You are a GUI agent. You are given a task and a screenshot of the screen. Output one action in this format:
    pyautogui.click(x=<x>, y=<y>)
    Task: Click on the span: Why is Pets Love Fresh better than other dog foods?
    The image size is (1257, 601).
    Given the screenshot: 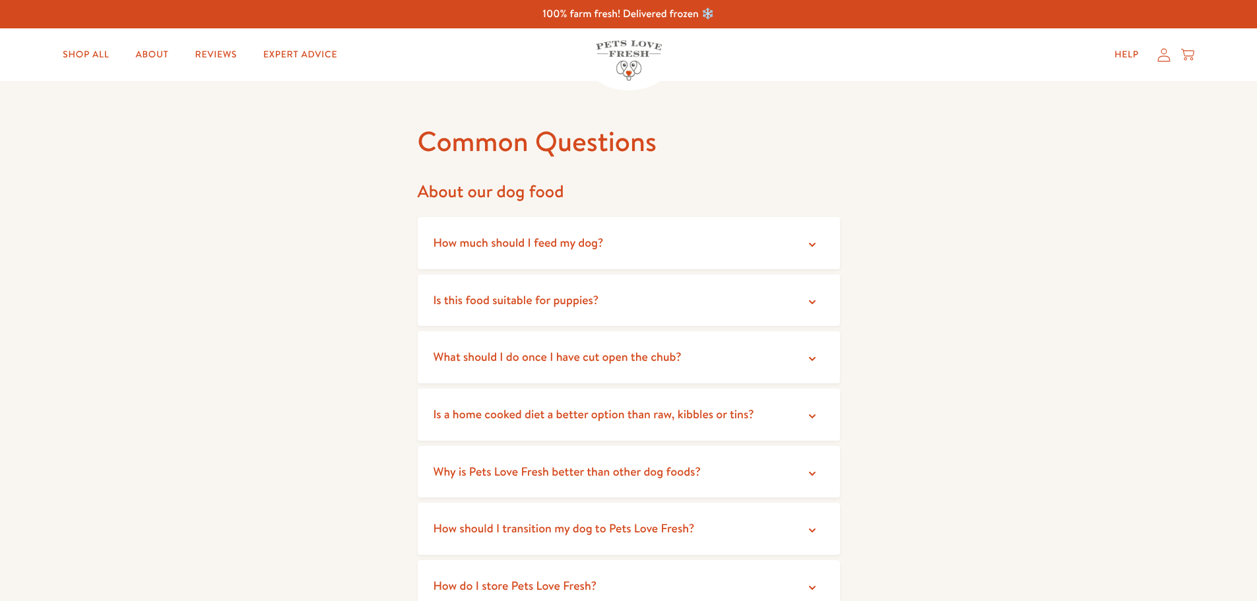 What is the action you would take?
    pyautogui.click(x=567, y=471)
    